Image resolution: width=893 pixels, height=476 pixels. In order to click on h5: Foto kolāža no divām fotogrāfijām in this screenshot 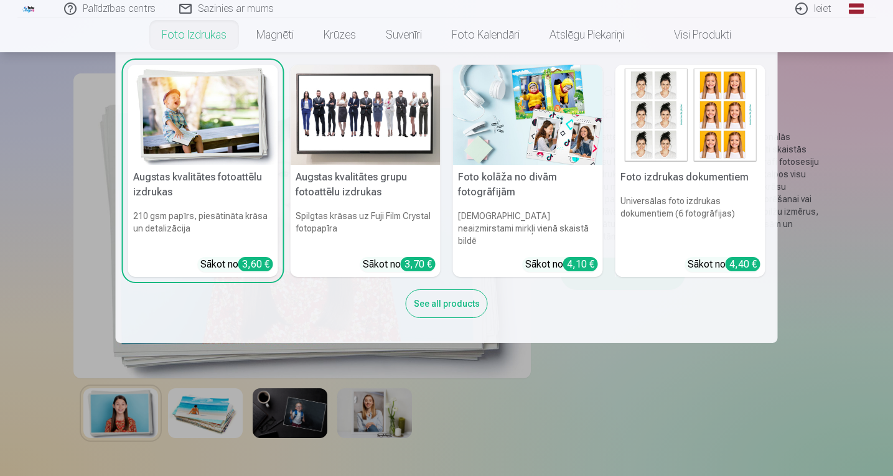, I will do `click(528, 185)`.